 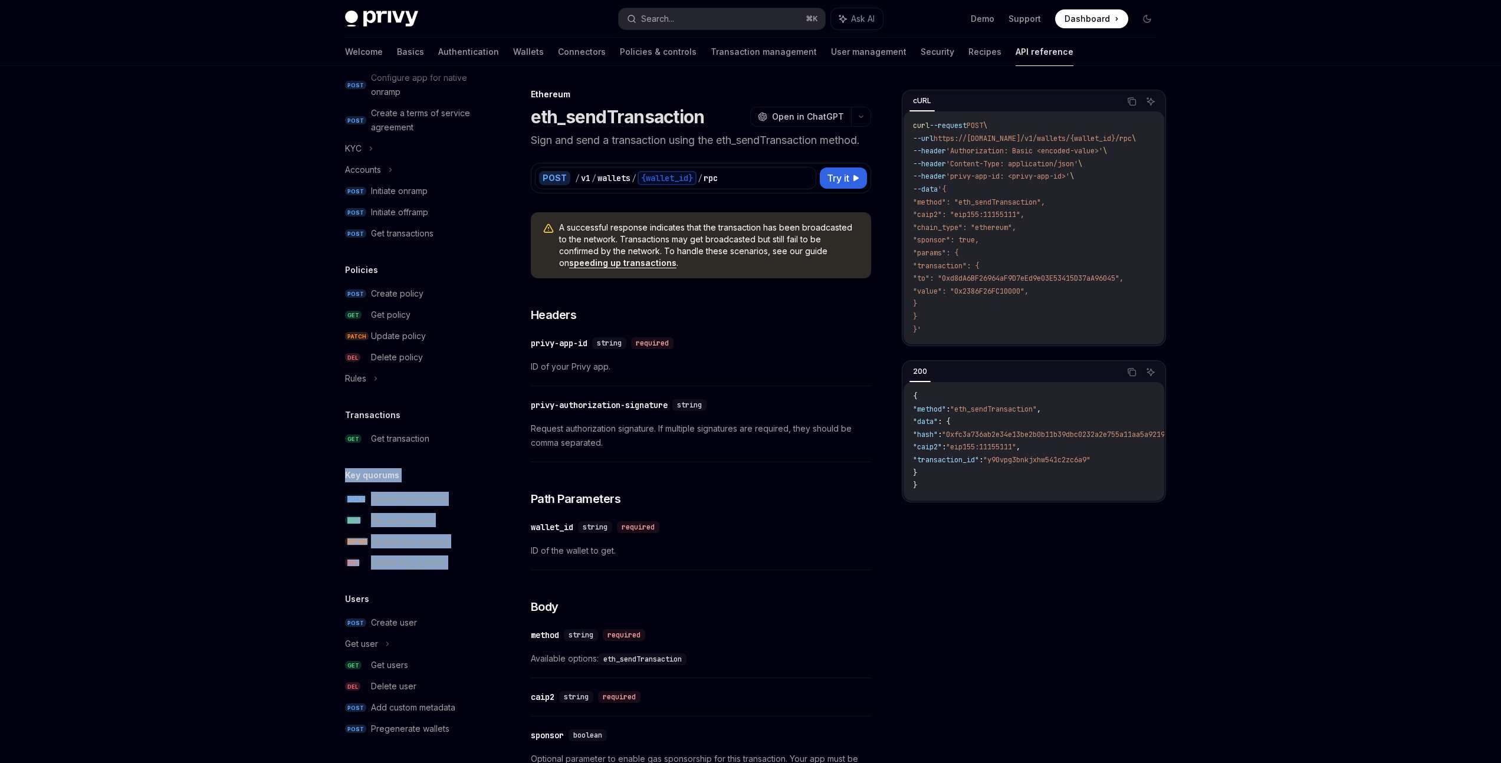 I want to click on span: "method": "eth_sendTransaction",, so click(x=979, y=202).